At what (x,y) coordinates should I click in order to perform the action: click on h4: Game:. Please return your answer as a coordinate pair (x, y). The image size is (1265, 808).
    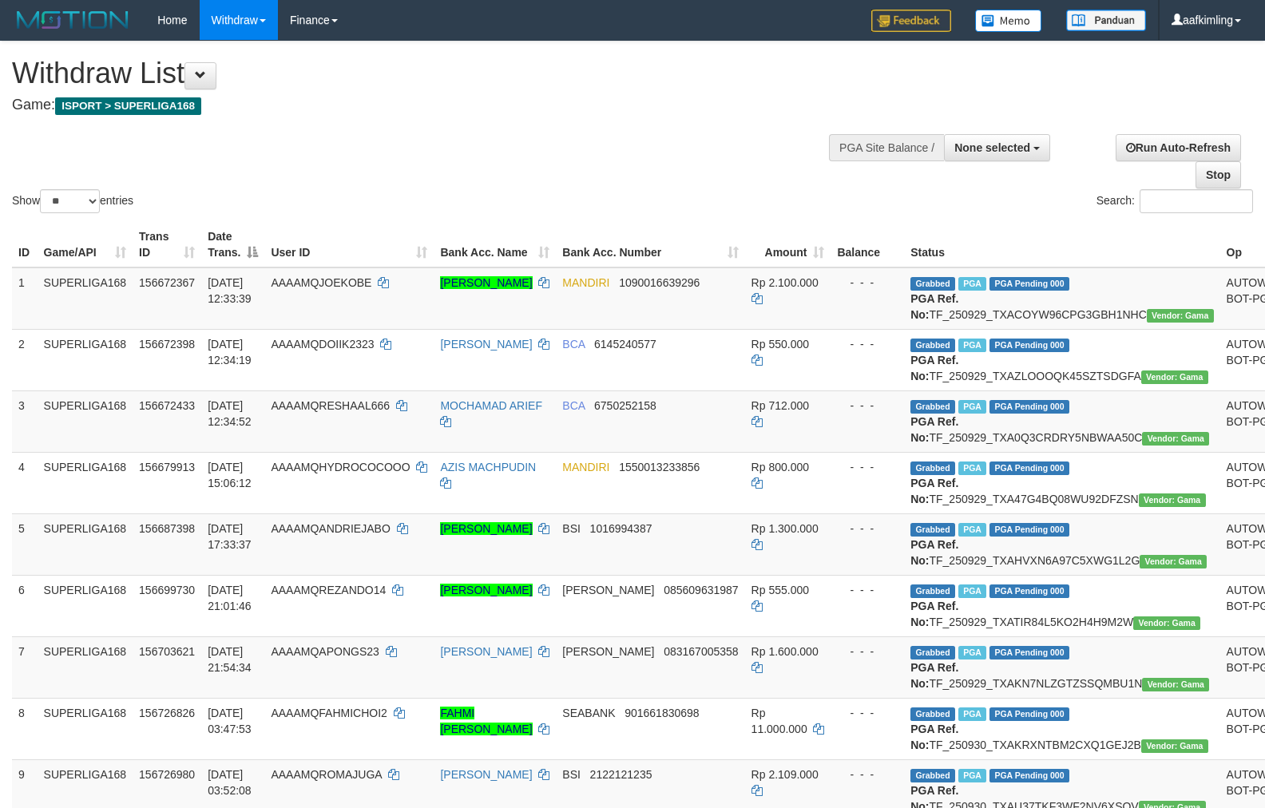
    Looking at the image, I should click on (419, 105).